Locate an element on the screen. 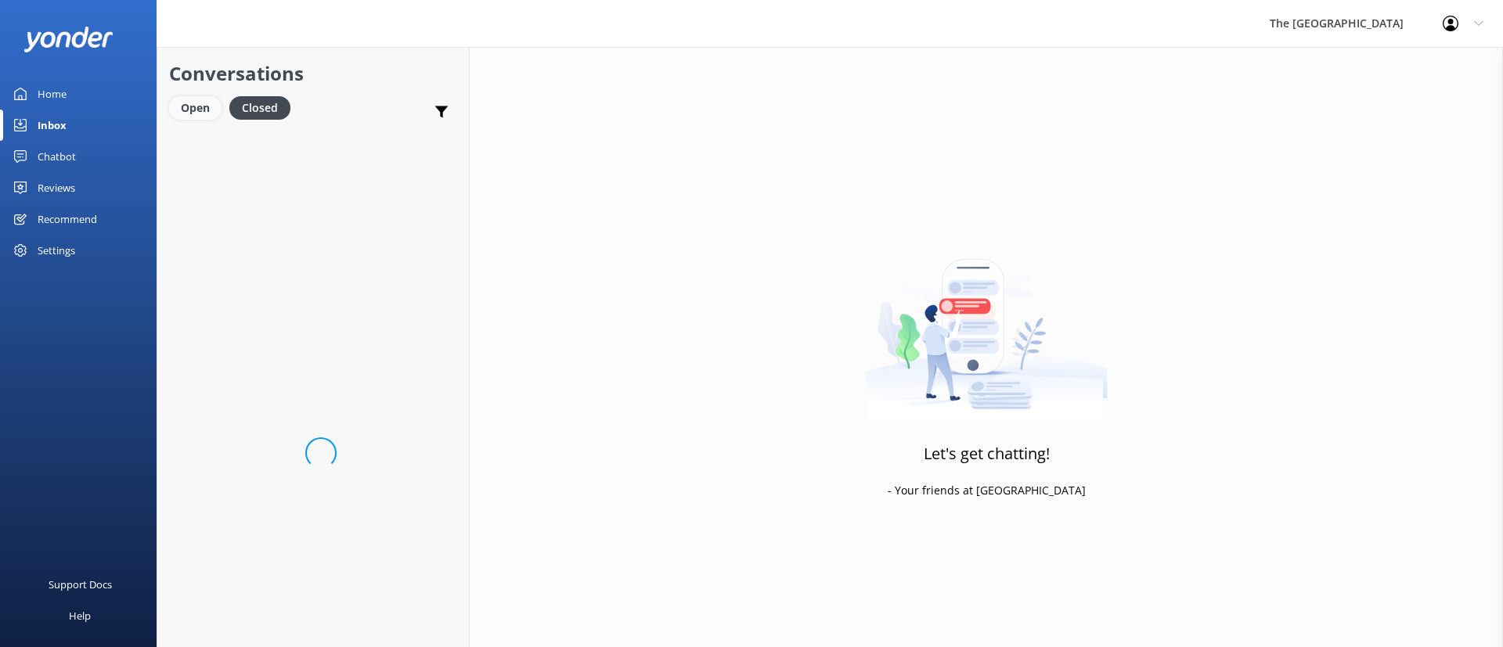 The height and width of the screenshot is (647, 1503). div: Settings is located at coordinates (56, 250).